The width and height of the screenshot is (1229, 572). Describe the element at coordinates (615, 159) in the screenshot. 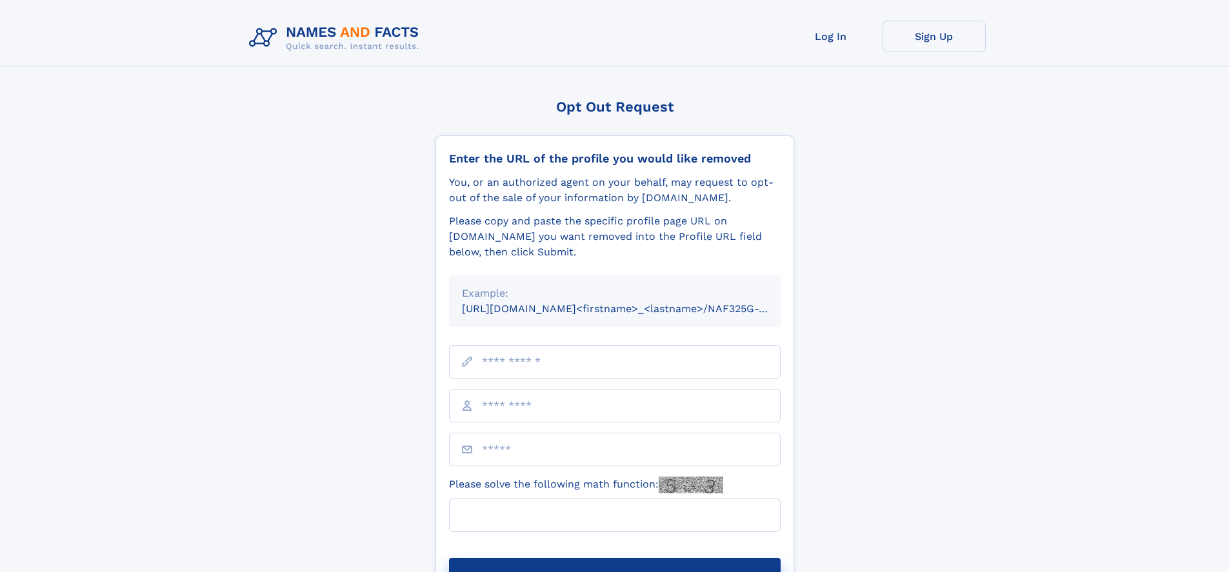

I see `div: Enter the URL of the profile you would like removed` at that location.